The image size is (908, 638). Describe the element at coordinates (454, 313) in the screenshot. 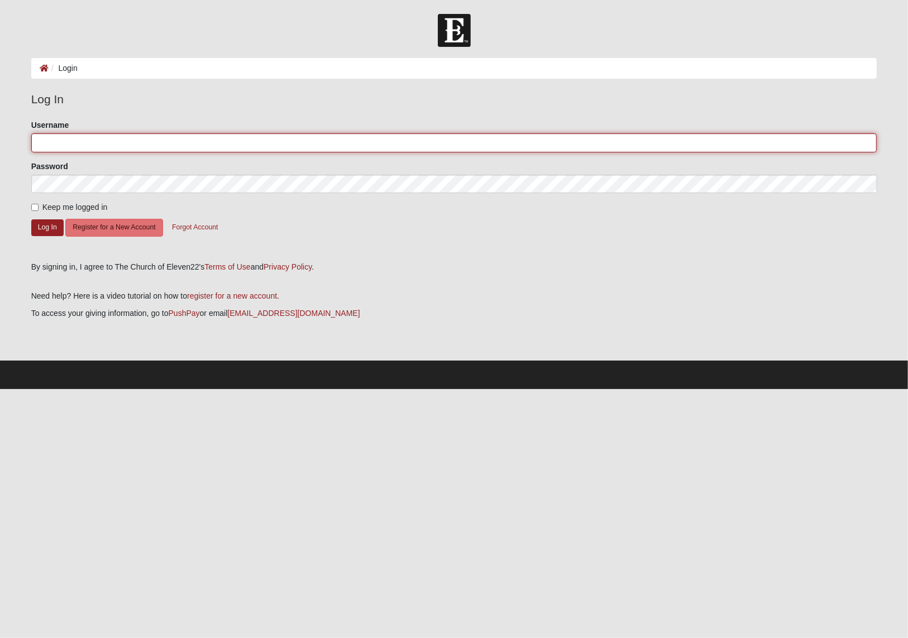

I see `p: To access your giving information, go to or email` at that location.